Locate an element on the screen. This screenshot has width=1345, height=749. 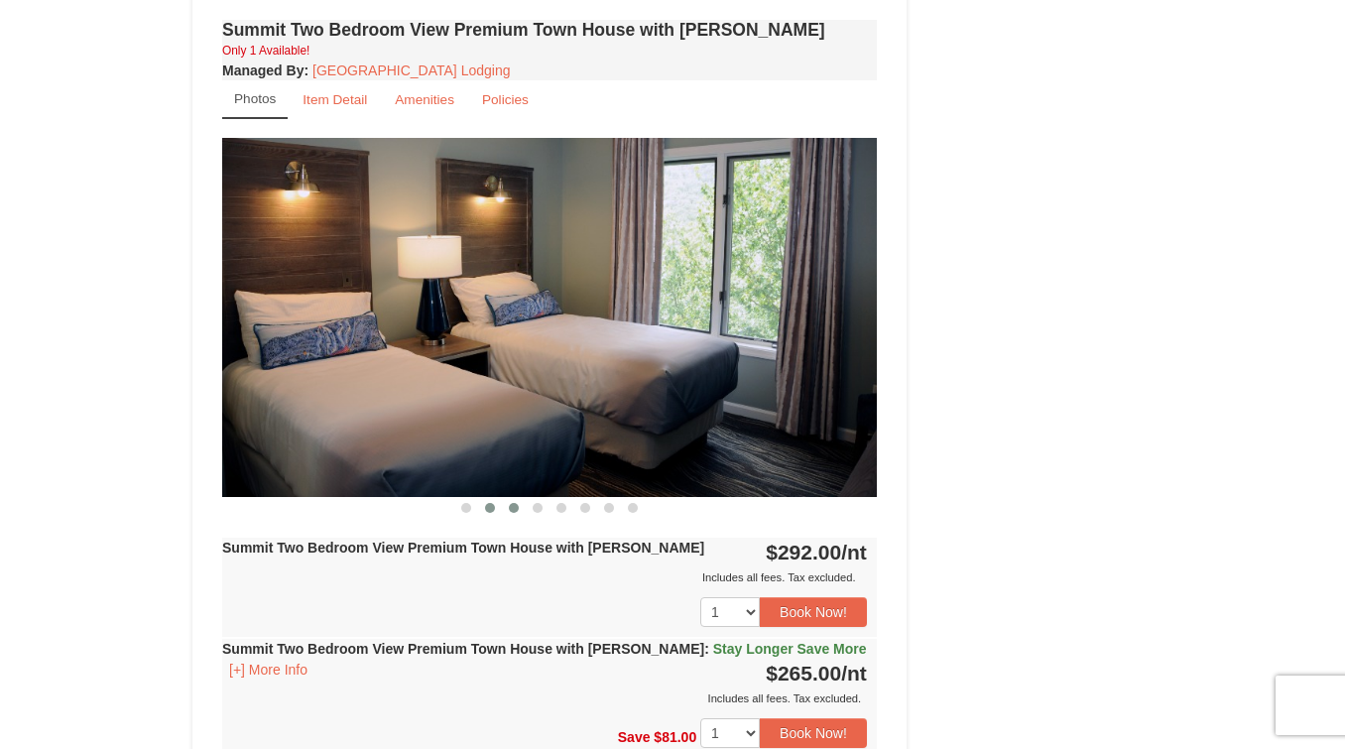
img: 18876286-235-4466388f.png is located at coordinates (550, 316).